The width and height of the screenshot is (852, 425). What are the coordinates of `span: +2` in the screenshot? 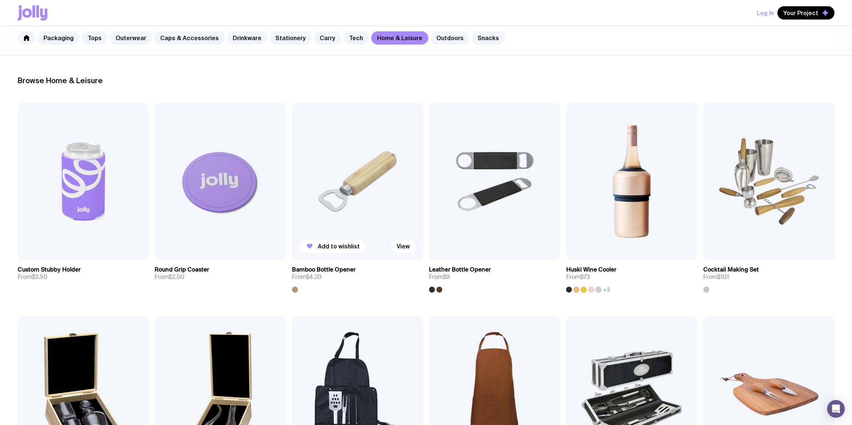 It's located at (606, 290).